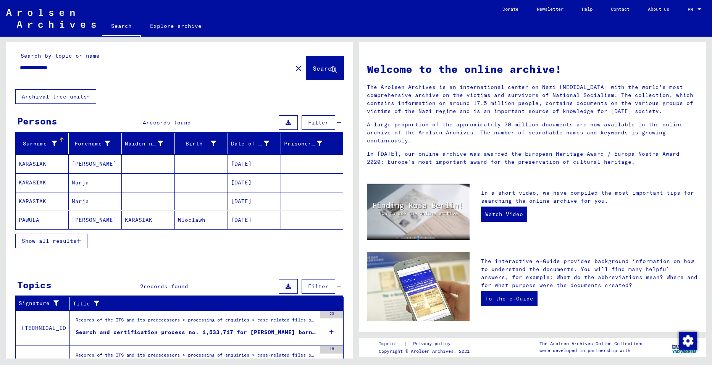 The width and height of the screenshot is (712, 365). Describe the element at coordinates (204, 304) in the screenshot. I see `div: Title` at that location.